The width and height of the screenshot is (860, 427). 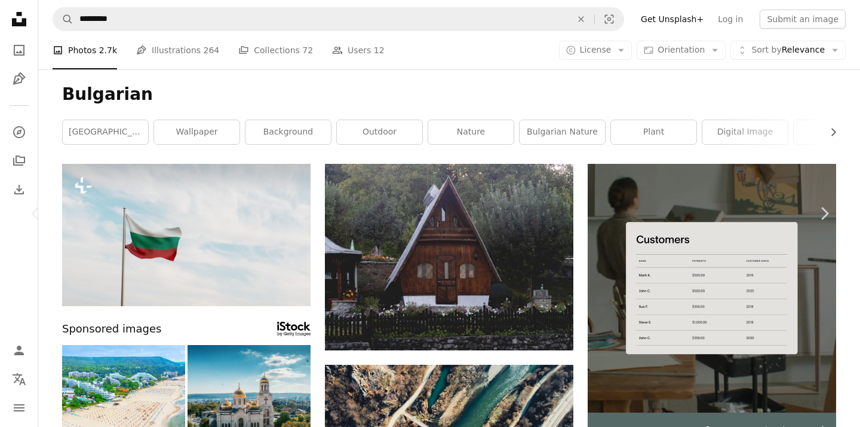 What do you see at coordinates (112, 329) in the screenshot?
I see `span: Sponsored images` at bounding box center [112, 329].